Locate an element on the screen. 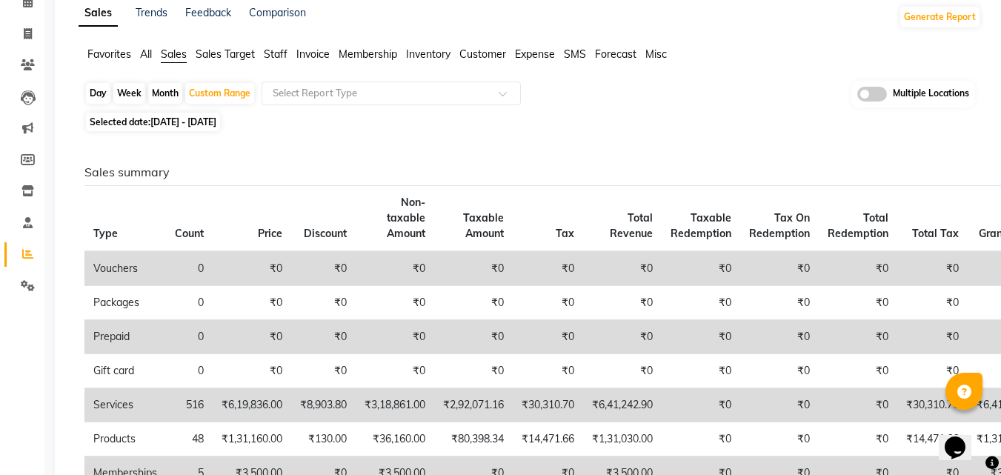 The width and height of the screenshot is (1001, 475). span: Inventory is located at coordinates (428, 54).